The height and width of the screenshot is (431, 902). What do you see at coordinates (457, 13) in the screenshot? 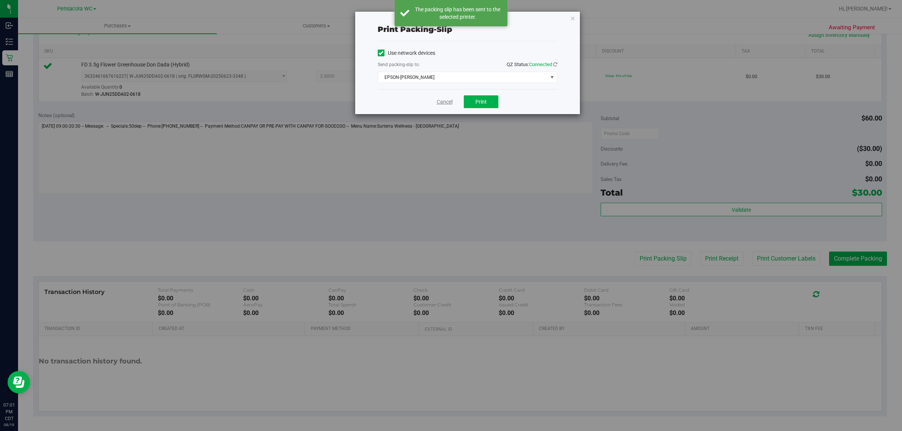
I see `div: The packing slip has been sent to the selected printer.` at bounding box center [457, 13].